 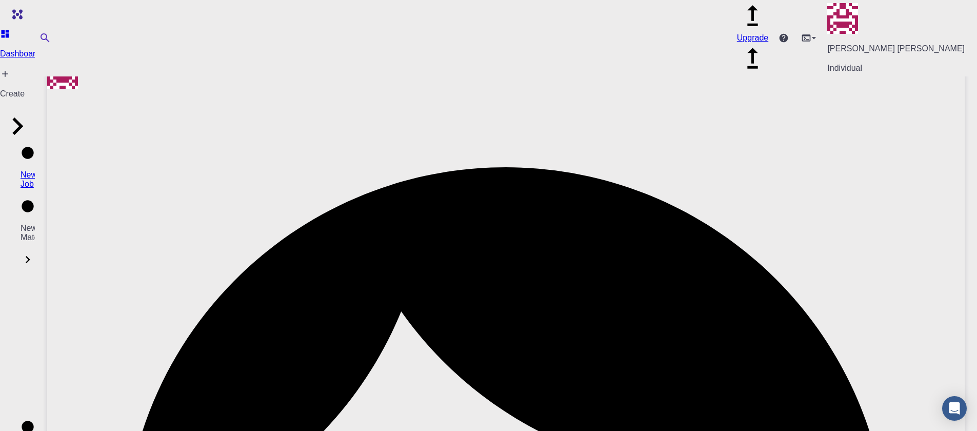 I want to click on p: New Material, so click(x=28, y=233).